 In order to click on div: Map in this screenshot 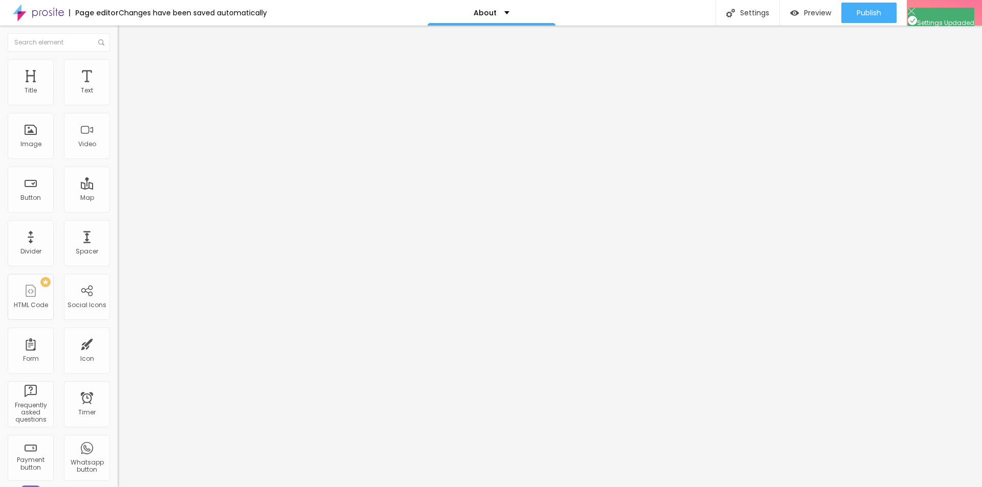, I will do `click(87, 198)`.